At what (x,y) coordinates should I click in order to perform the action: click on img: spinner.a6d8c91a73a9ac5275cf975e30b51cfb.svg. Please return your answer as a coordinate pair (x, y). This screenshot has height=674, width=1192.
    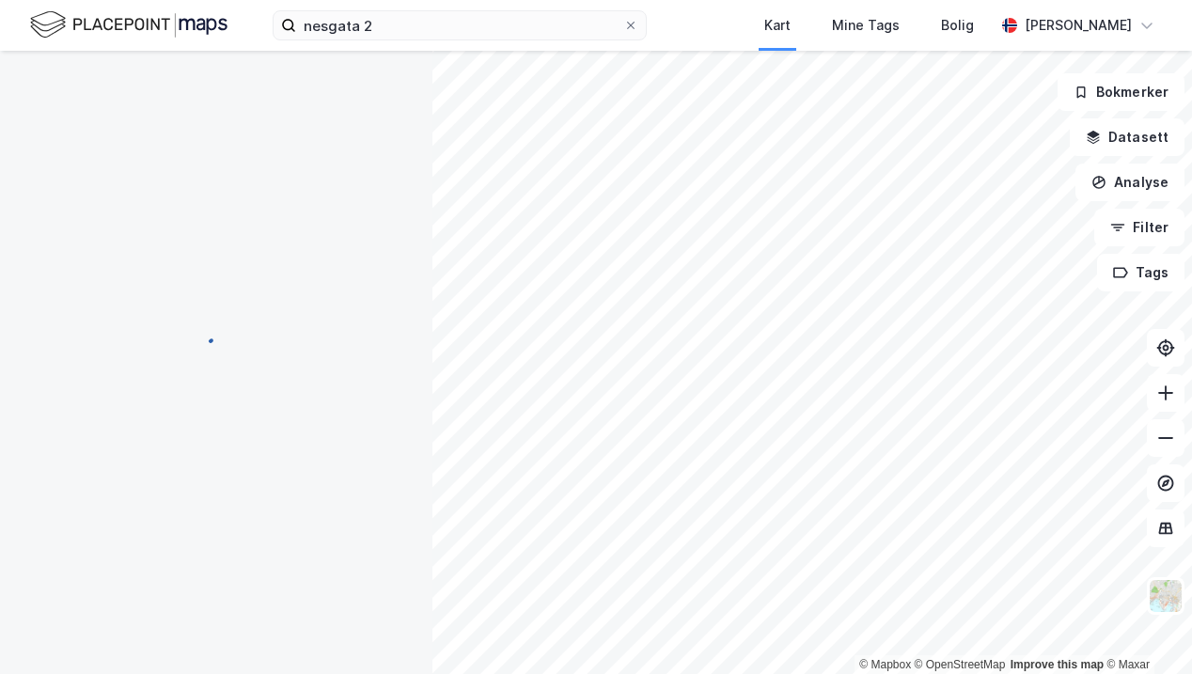
    Looking at the image, I should click on (216, 352).